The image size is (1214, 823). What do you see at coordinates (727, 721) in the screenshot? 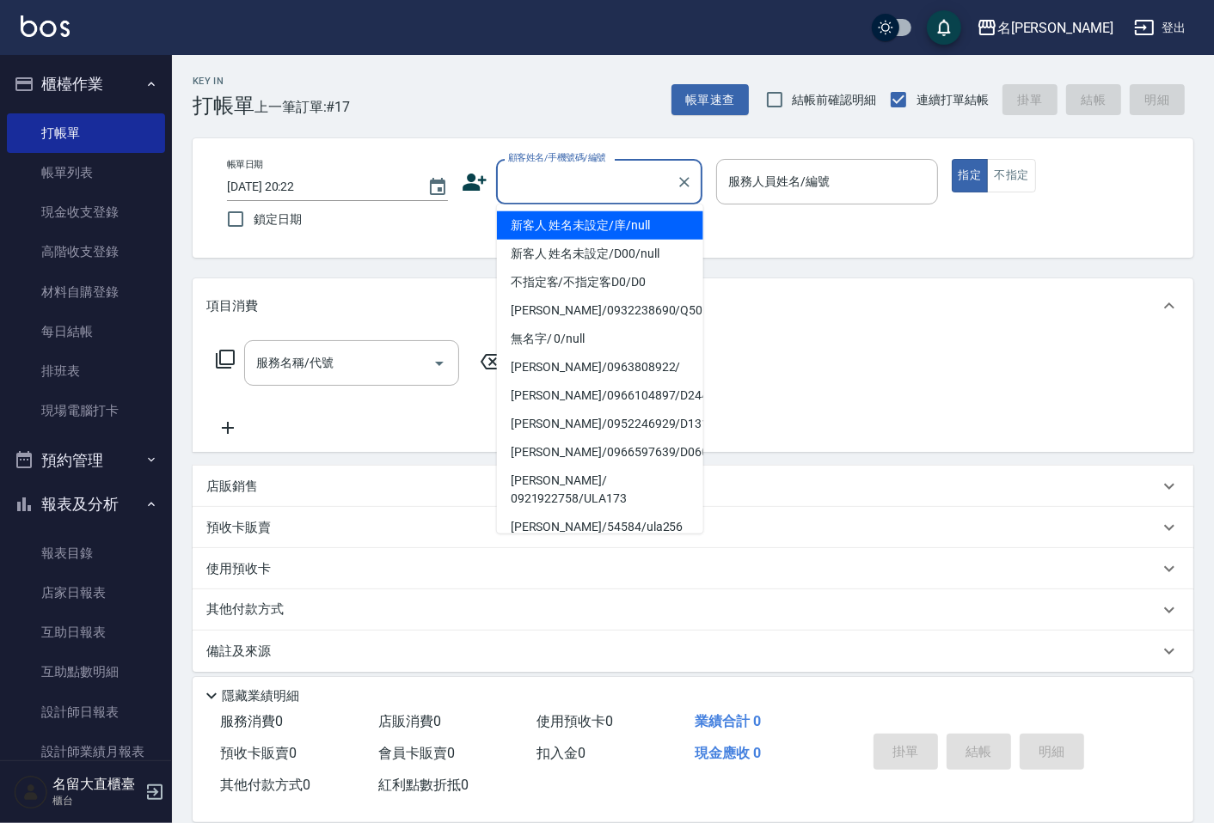
I see `span: 業績合計 0` at bounding box center [727, 721].